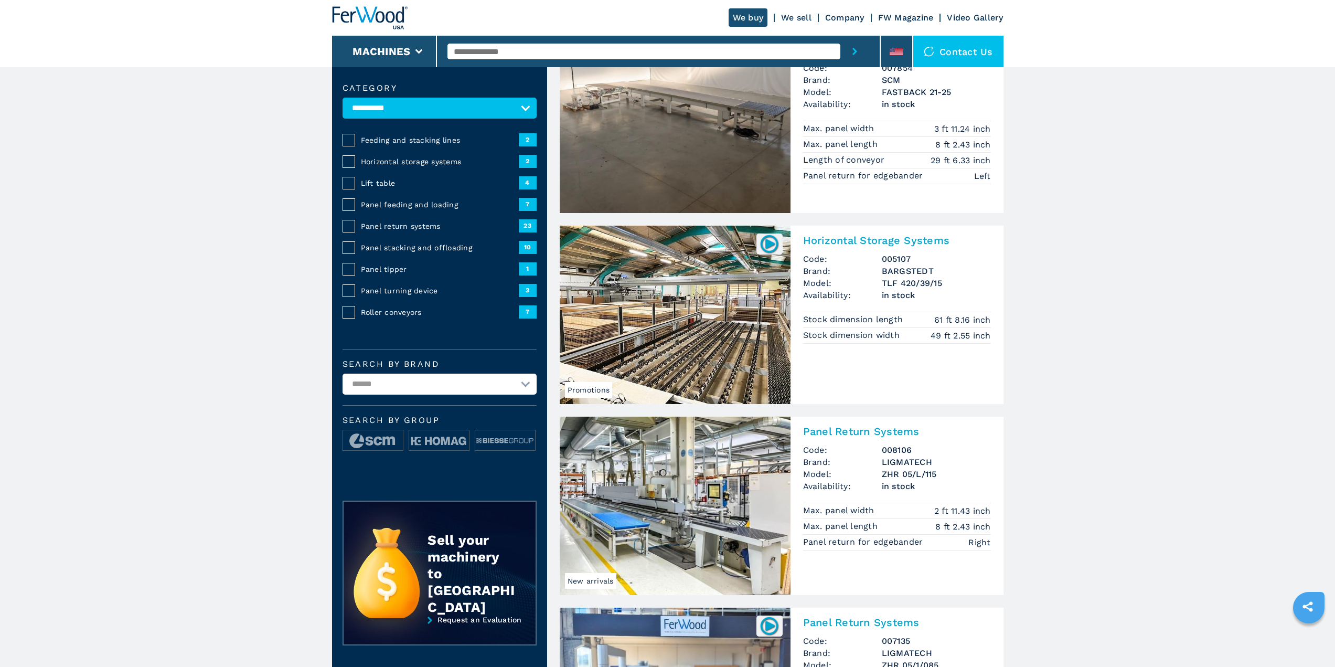 This screenshot has width=1335, height=667. I want to click on img: Ferwood, so click(370, 18).